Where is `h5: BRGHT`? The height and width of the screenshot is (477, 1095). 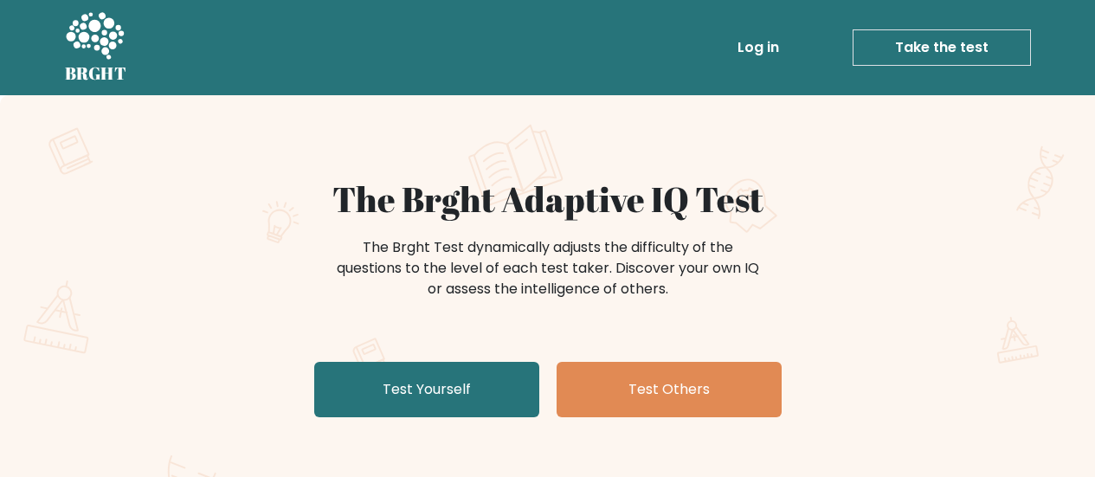
h5: BRGHT is located at coordinates (96, 74).